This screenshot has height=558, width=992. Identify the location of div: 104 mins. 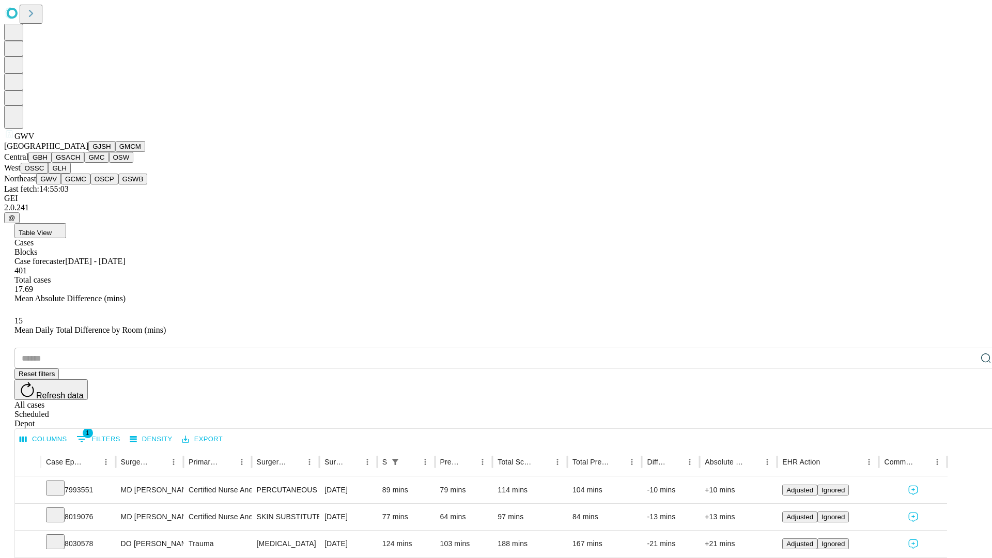
(605, 490).